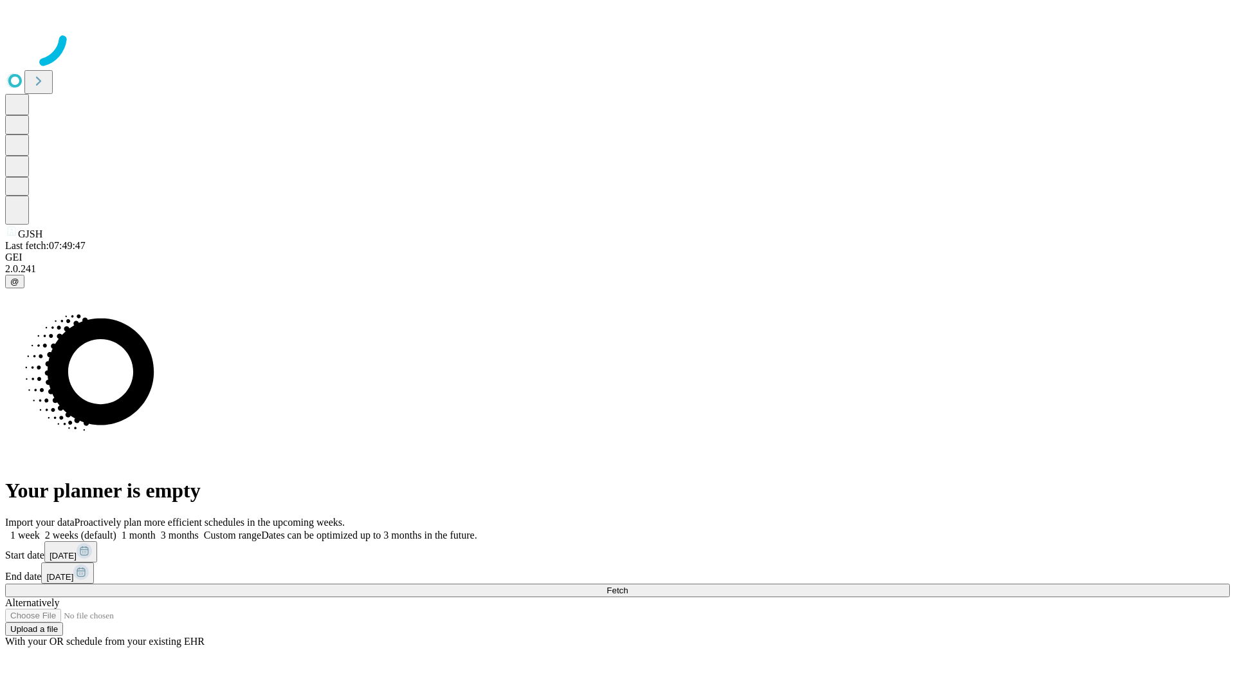  I want to click on button: Upload a file, so click(34, 629).